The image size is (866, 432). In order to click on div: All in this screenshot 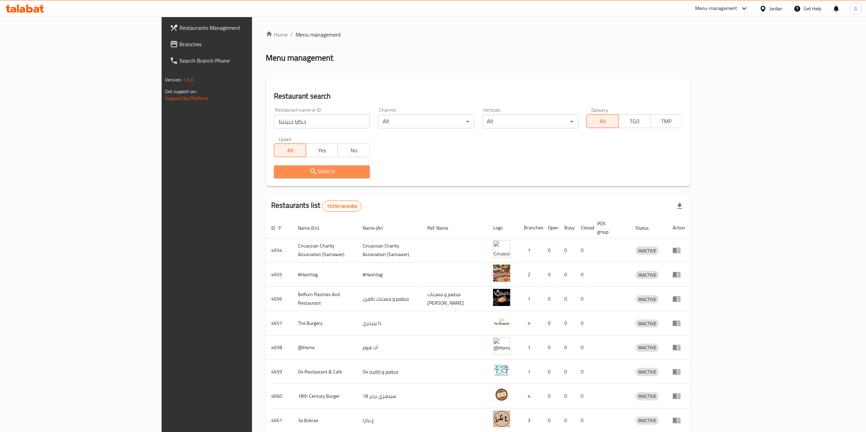, I will do `click(426, 122)`.